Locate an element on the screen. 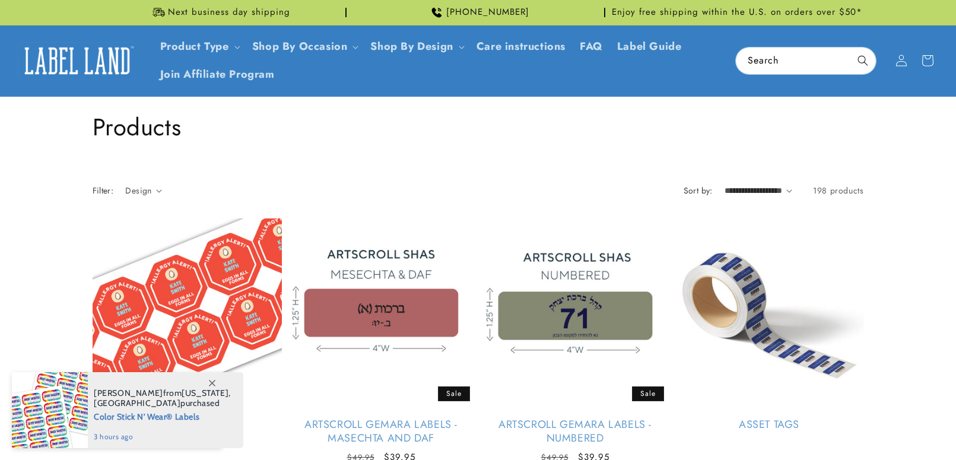 Image resolution: width=956 pixels, height=460 pixels. a: Artscroll Gemara Labels - Masechta and Daf is located at coordinates (381, 431).